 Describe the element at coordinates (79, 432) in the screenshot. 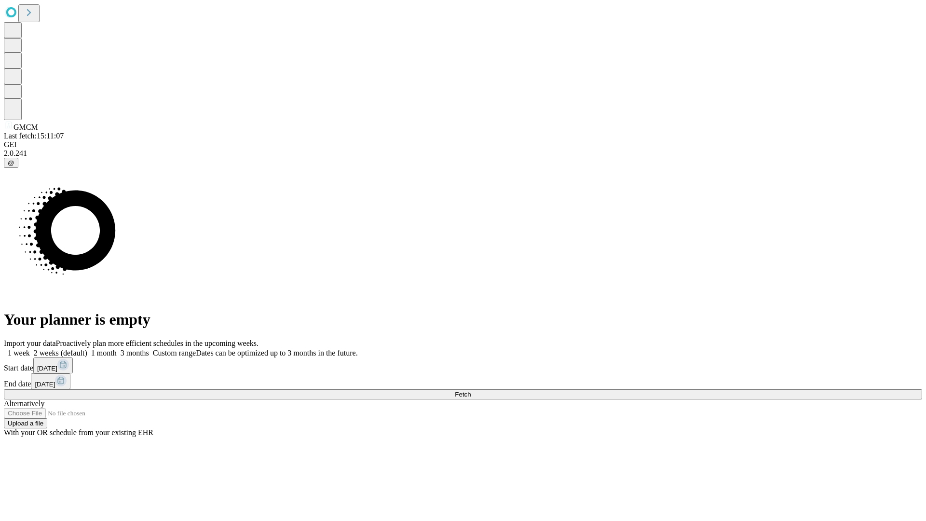

I see `span: With your OR schedule from your existing EHR` at that location.